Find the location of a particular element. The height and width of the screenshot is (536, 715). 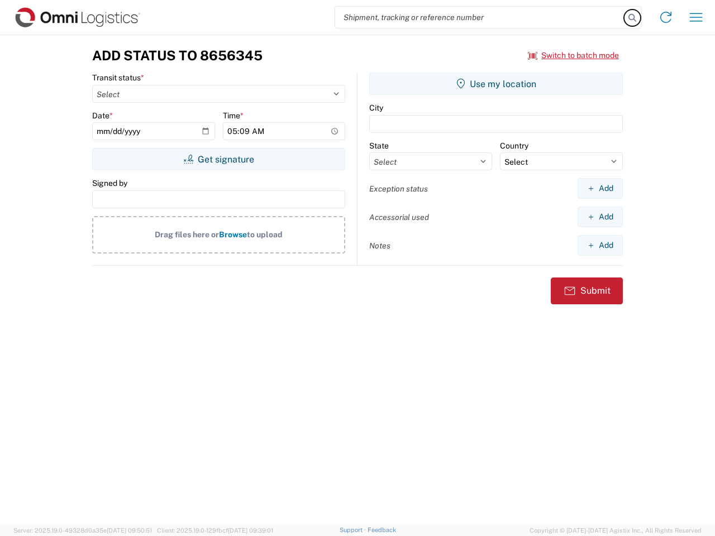

label: Notes is located at coordinates (380, 246).